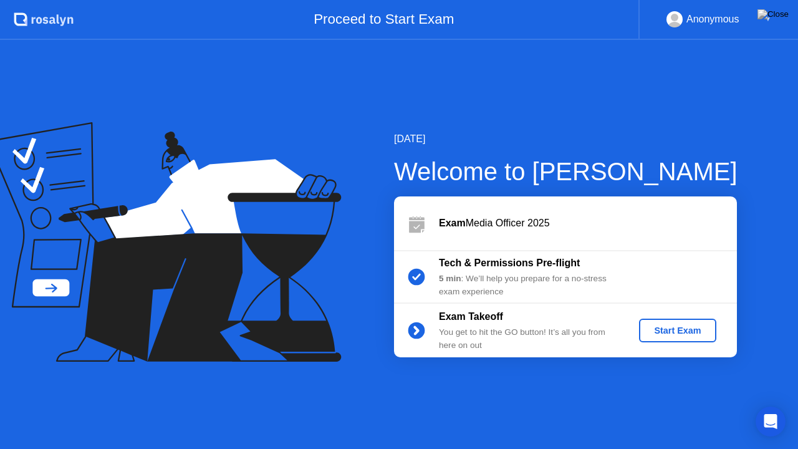 The width and height of the screenshot is (798, 449). What do you see at coordinates (588, 223) in the screenshot?
I see `div: Media Officer 2025` at bounding box center [588, 223].